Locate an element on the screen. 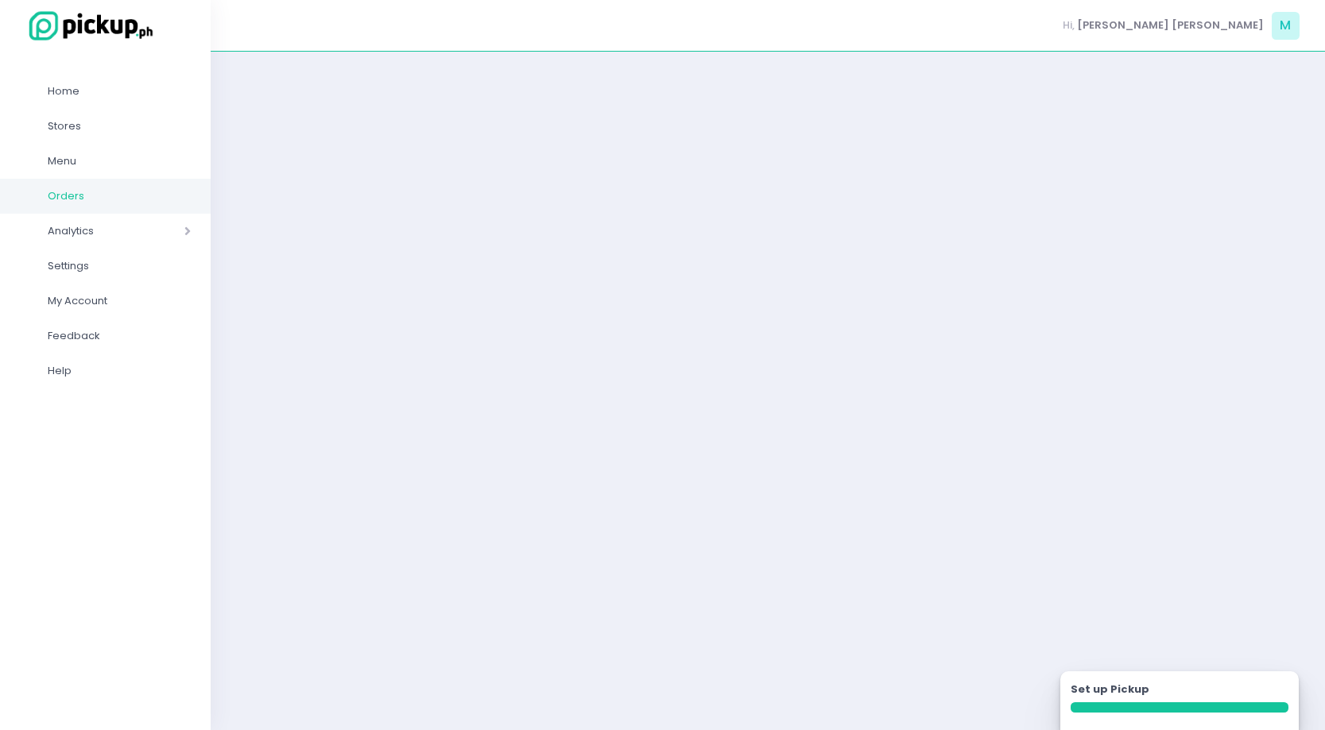 This screenshot has width=1325, height=730. span: Menu is located at coordinates (119, 161).